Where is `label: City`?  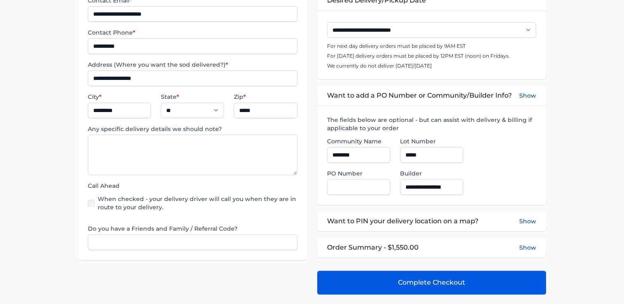 label: City is located at coordinates (119, 97).